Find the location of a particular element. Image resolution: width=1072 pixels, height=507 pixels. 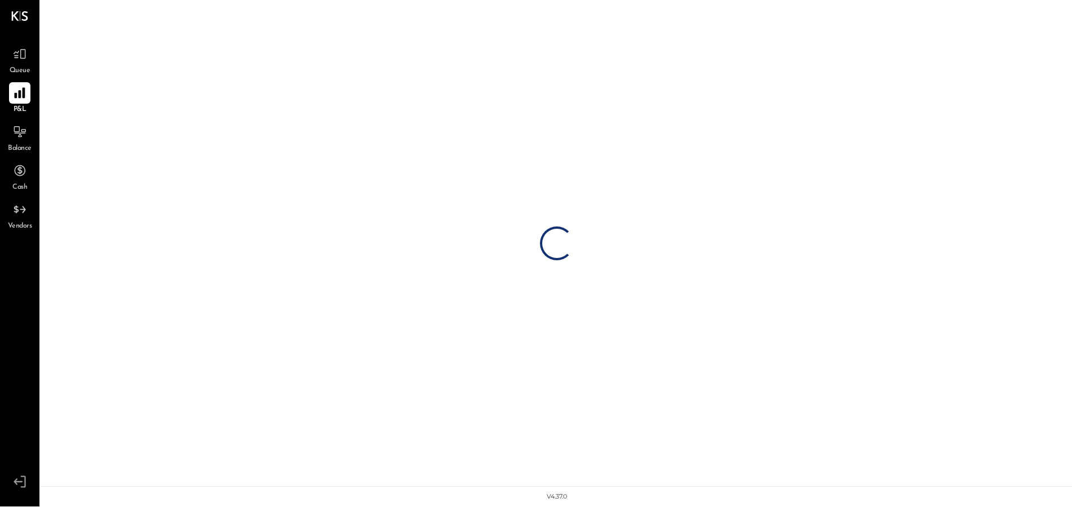

span: Cash is located at coordinates (20, 188).